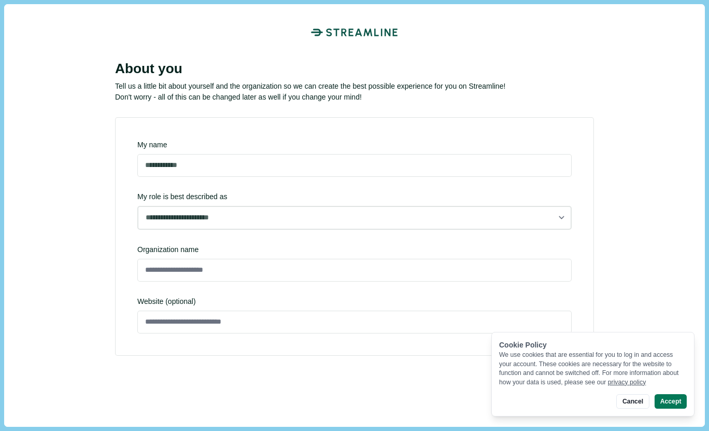  I want to click on div: My role is best described as, so click(354, 210).